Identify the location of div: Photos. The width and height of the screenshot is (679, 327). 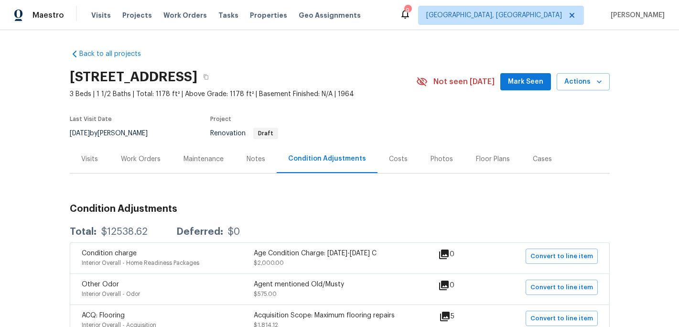
(442, 159).